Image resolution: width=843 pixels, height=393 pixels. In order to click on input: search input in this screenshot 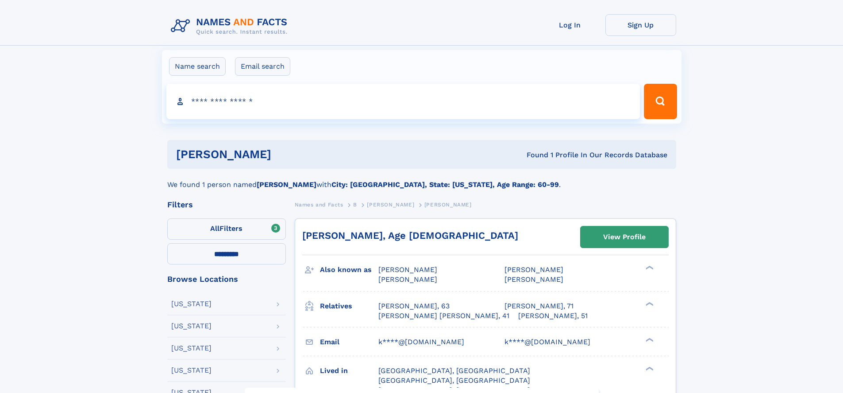, I will do `click(403, 101)`.